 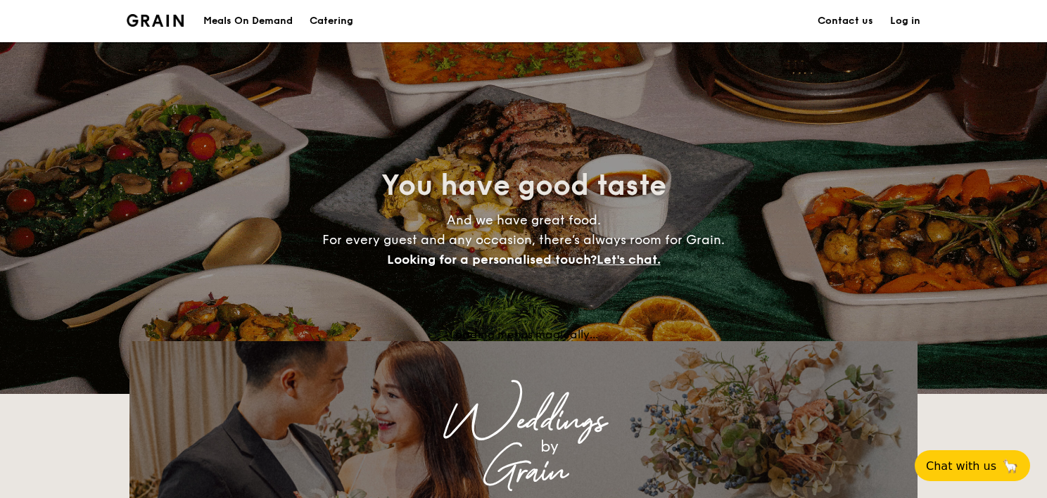 What do you see at coordinates (972, 466) in the screenshot?
I see `button: Chat with us🦙` at bounding box center [972, 466].